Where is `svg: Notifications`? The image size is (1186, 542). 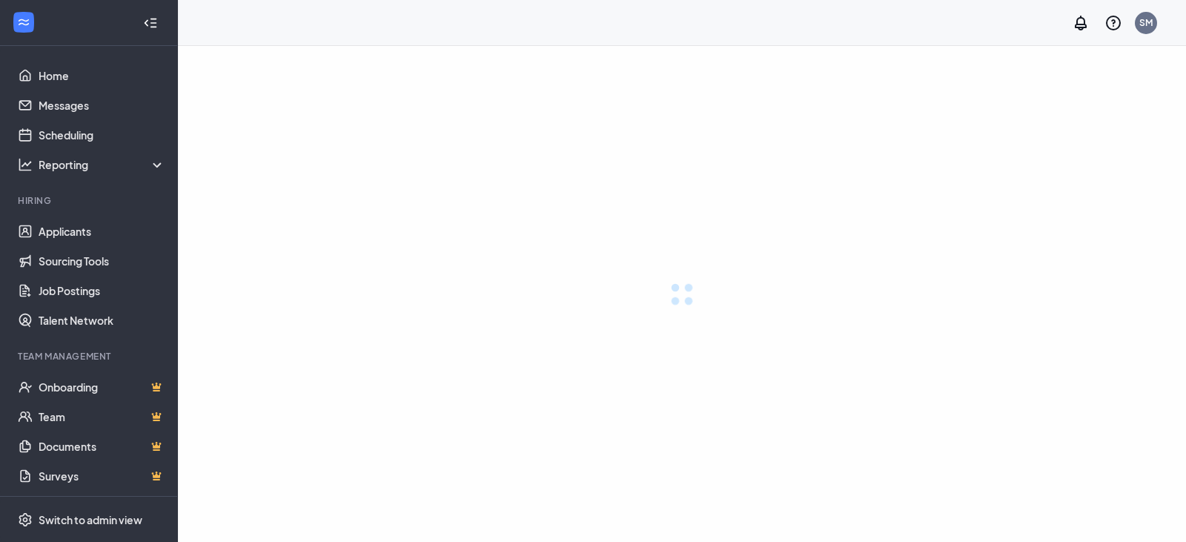
svg: Notifications is located at coordinates (1081, 23).